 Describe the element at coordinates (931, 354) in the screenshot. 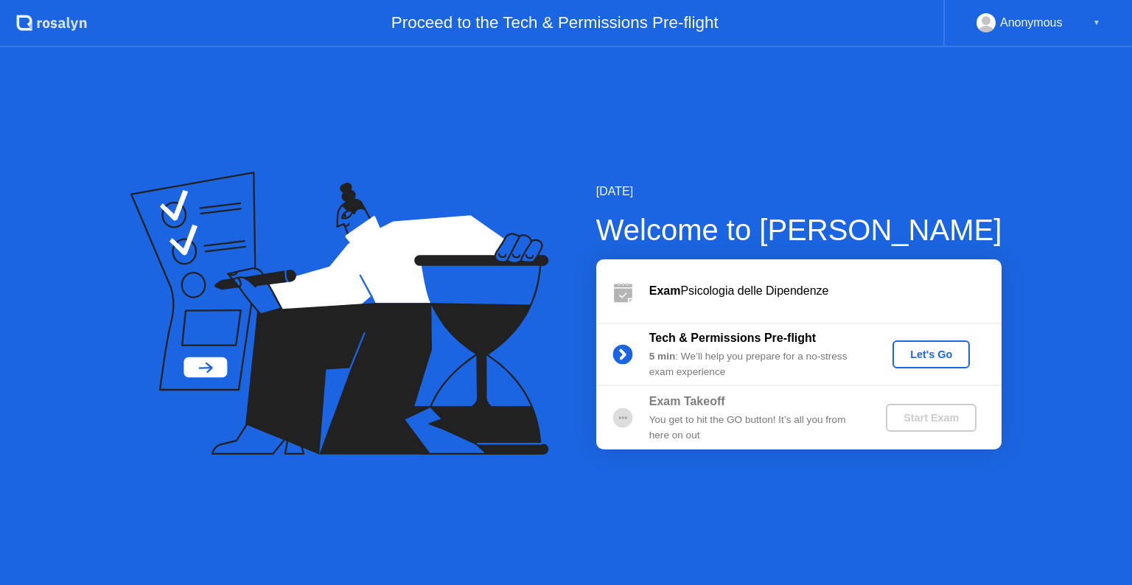

I see `div: Let's Go` at that location.